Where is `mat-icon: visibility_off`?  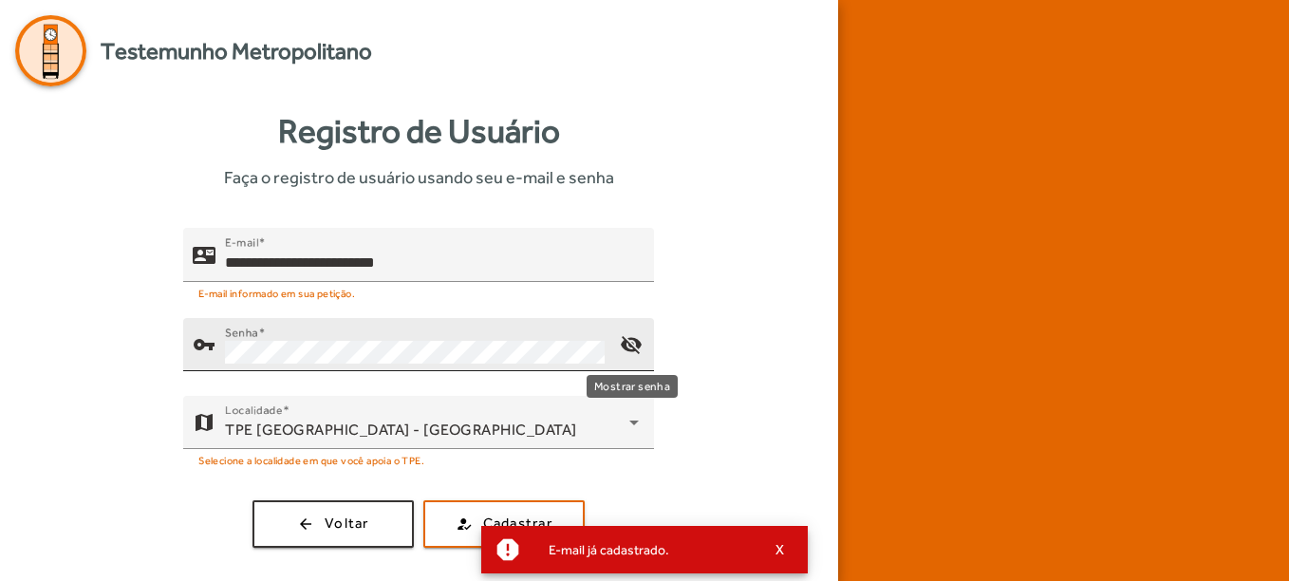
mat-icon: visibility_off is located at coordinates (631, 345).